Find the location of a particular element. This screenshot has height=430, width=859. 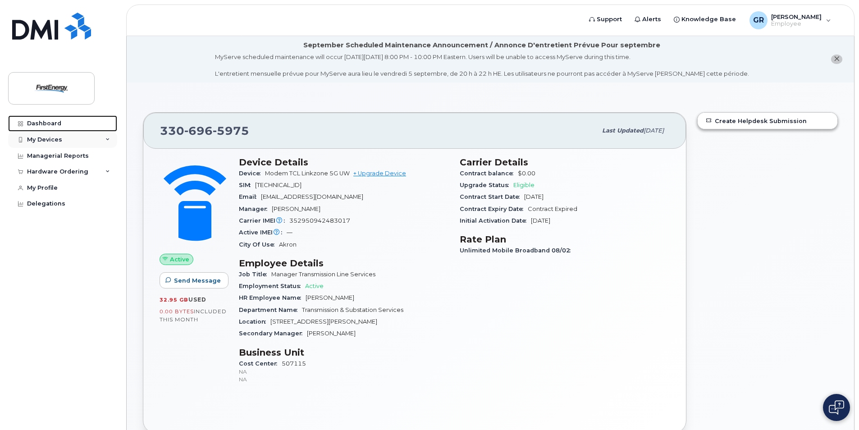

span: Cost Center is located at coordinates (260, 363).